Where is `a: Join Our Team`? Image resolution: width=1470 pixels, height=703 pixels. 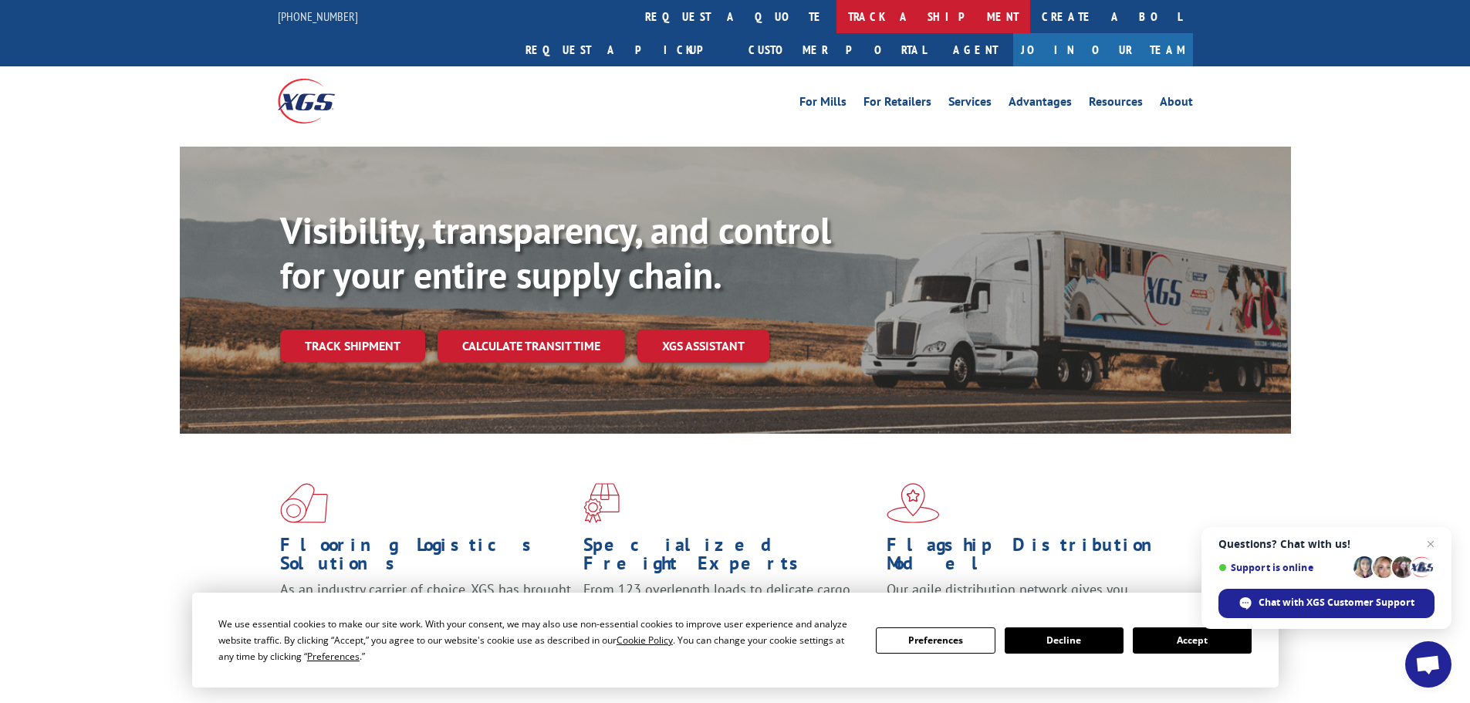 a: Join Our Team is located at coordinates (1103, 49).